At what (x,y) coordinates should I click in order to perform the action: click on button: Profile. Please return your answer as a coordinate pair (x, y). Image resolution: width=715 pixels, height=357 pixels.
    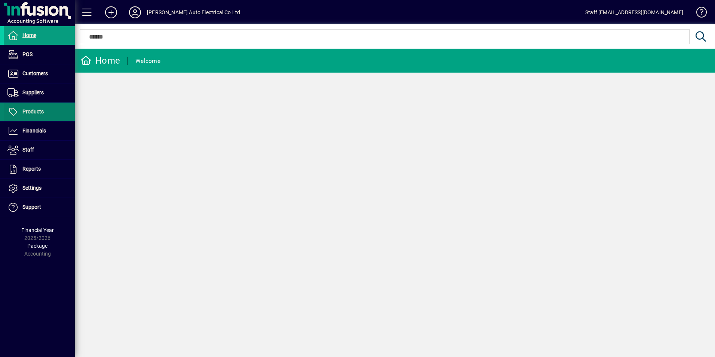
    Looking at the image, I should click on (135, 12).